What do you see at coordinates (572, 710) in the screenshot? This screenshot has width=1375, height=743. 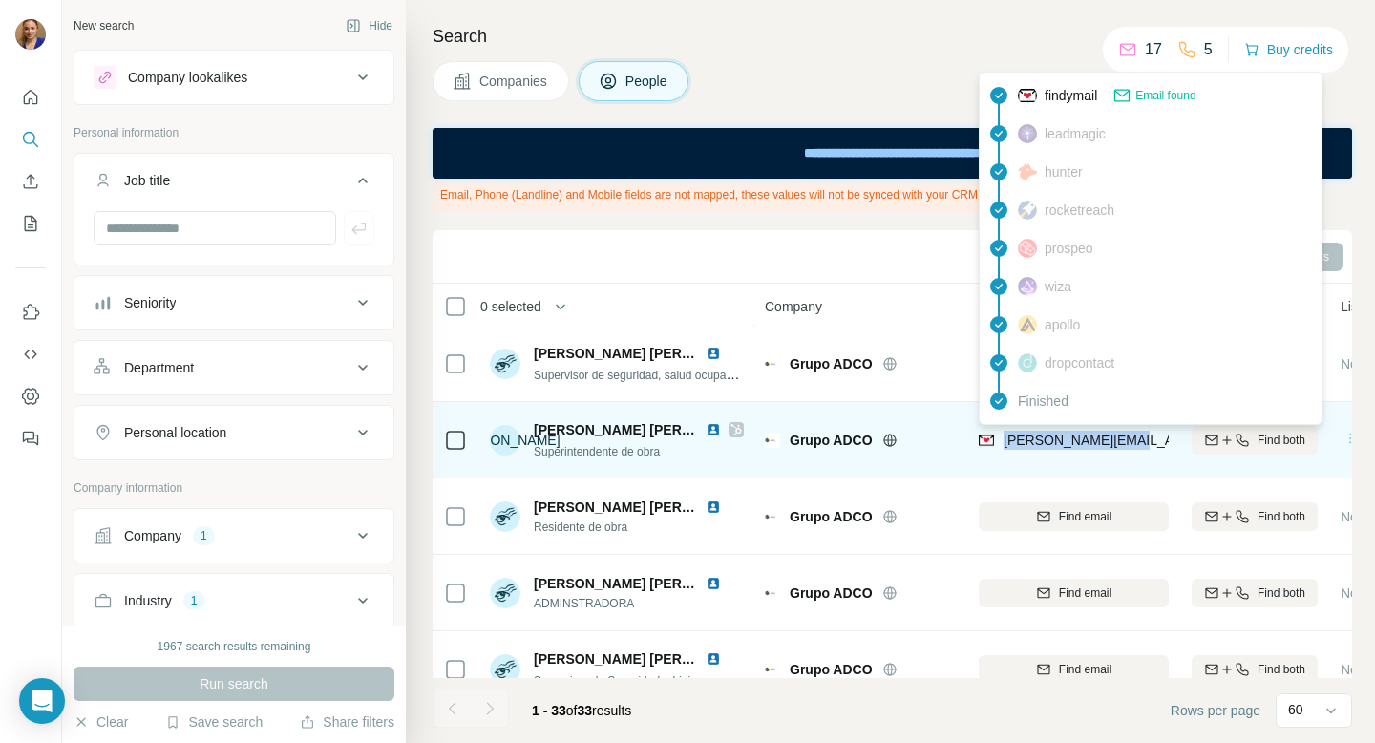 I see `span: of` at bounding box center [572, 710].